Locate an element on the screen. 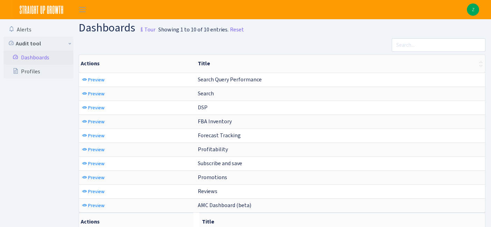  a: Audit tool is located at coordinates (38, 44).